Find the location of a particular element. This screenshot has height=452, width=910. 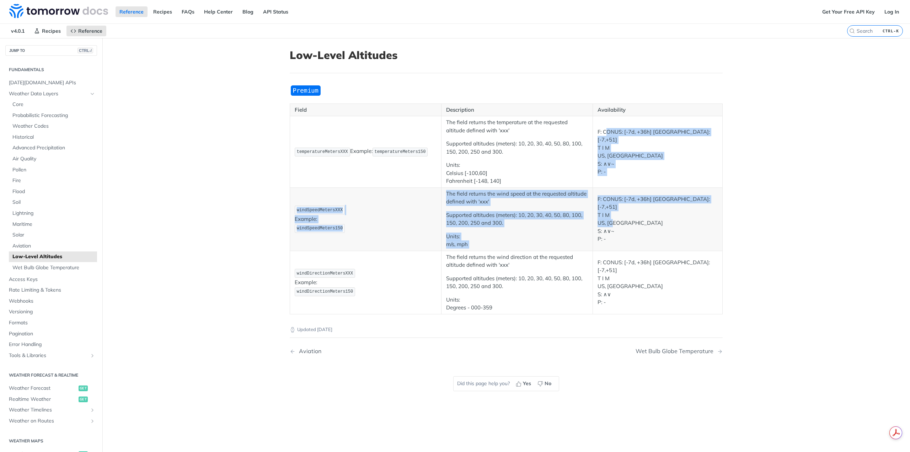

button: No is located at coordinates (545, 384).